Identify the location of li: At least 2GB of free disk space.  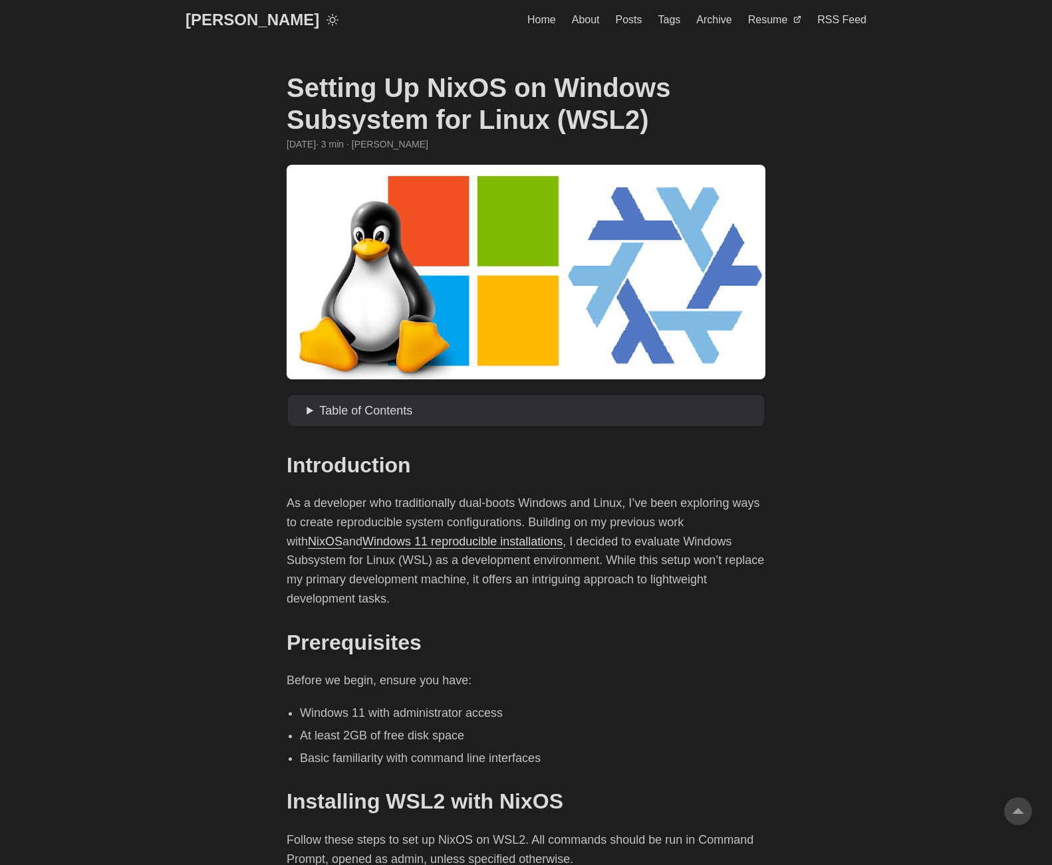
(532, 736).